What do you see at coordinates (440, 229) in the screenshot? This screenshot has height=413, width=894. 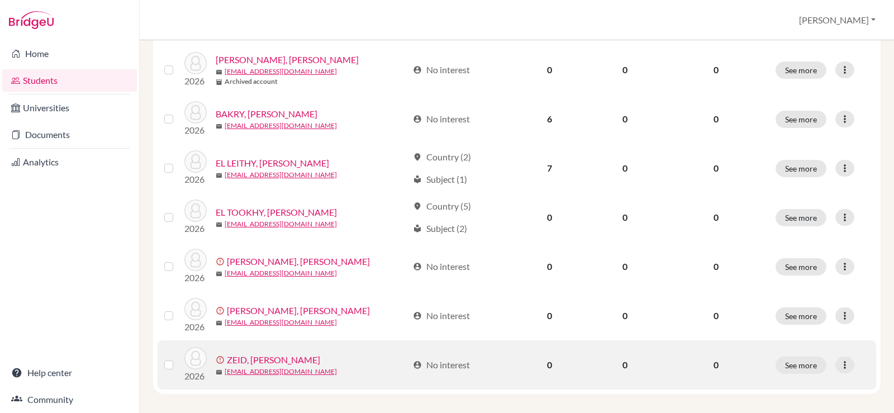 I see `div: Subject (2)` at bounding box center [440, 229].